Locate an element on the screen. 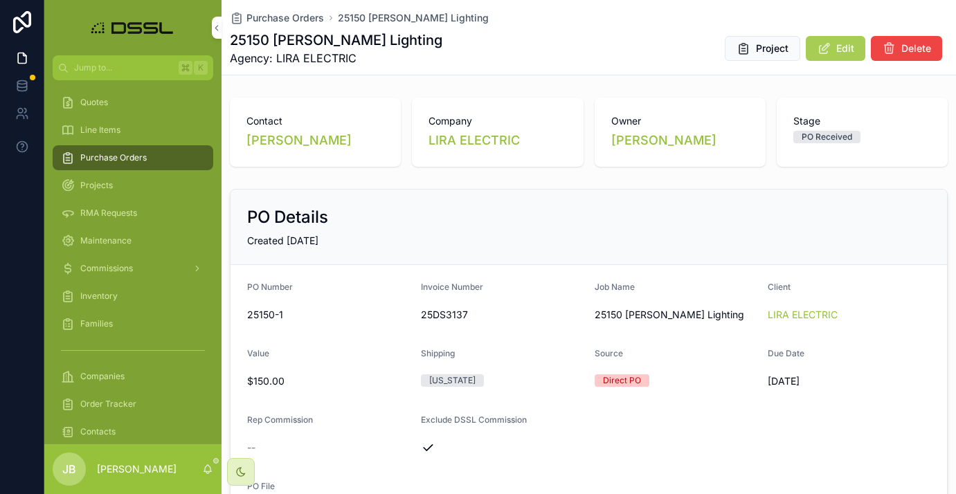  a: Projects is located at coordinates (133, 185).